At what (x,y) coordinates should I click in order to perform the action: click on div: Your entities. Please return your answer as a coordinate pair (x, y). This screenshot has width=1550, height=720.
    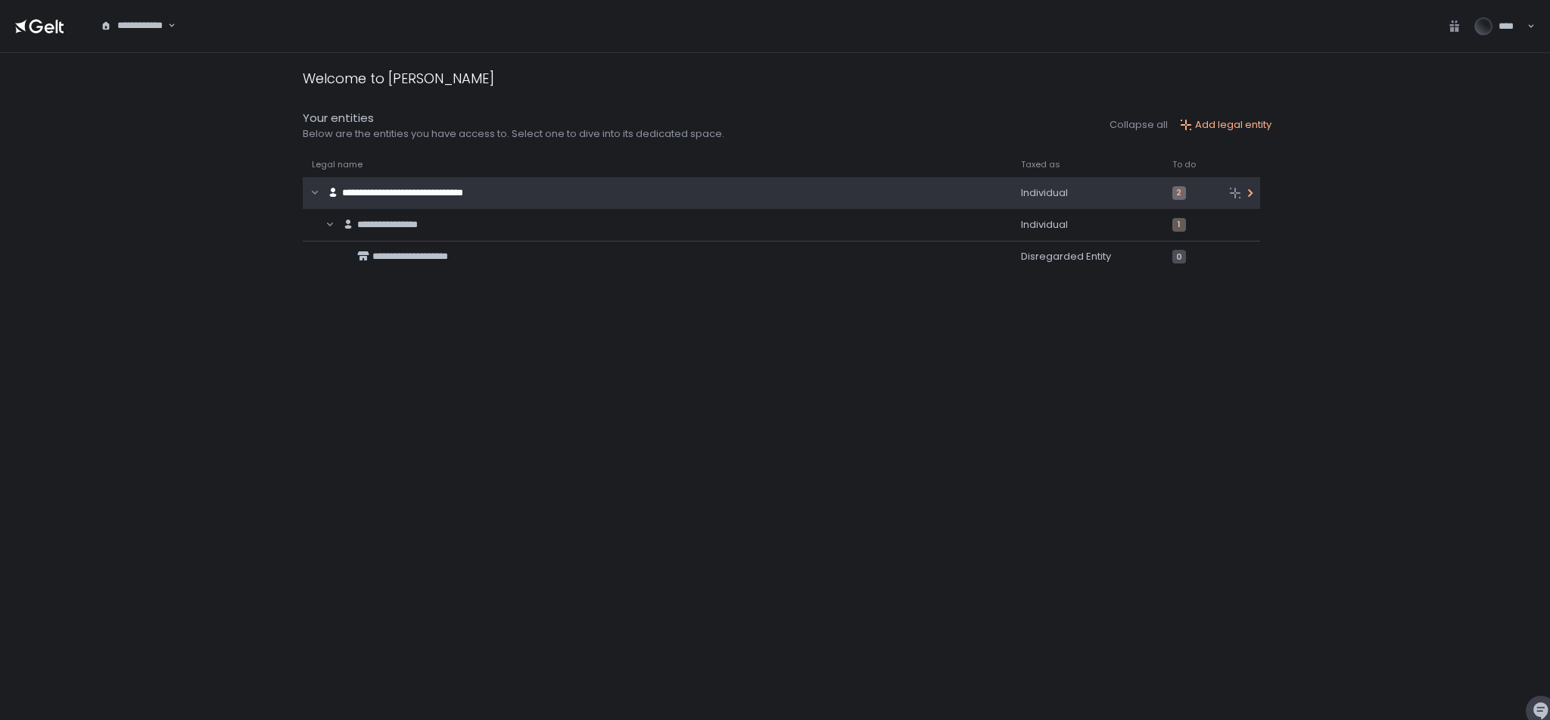
    Looking at the image, I should click on (513, 118).